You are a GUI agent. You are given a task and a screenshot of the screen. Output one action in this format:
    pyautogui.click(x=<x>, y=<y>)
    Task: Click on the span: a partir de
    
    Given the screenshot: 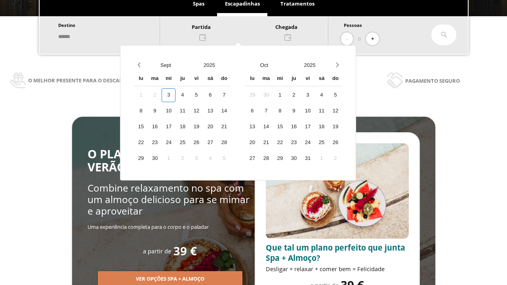 What is the action you would take?
    pyautogui.click(x=157, y=251)
    